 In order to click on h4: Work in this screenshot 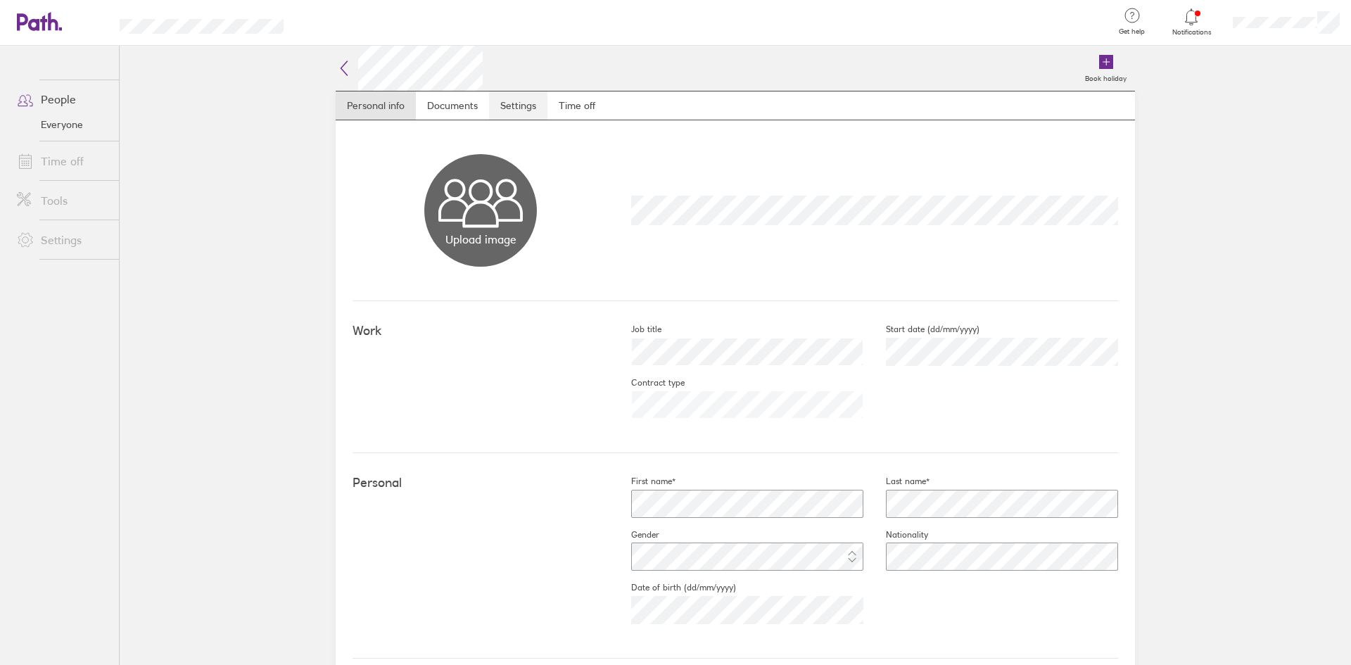, I will do `click(481, 331)`.